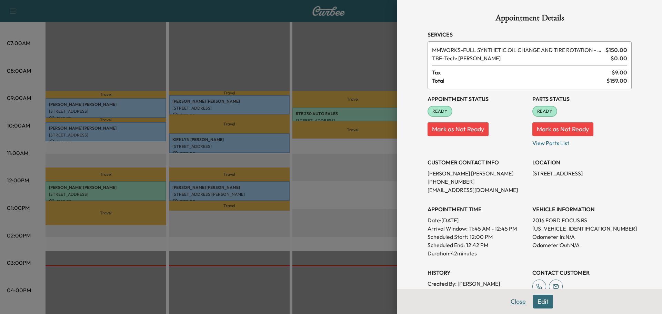  What do you see at coordinates (519, 81) in the screenshot?
I see `span: Total` at bounding box center [519, 81].